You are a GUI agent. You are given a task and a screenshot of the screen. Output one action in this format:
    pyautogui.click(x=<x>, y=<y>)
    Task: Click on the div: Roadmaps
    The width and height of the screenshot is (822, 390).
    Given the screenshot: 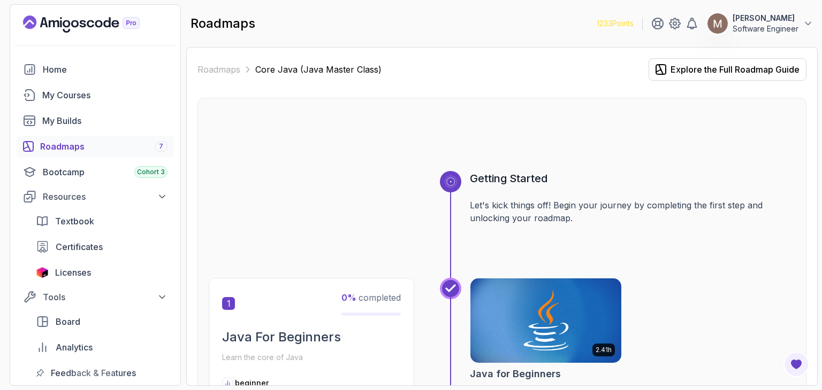 What is the action you would take?
    pyautogui.click(x=104, y=147)
    